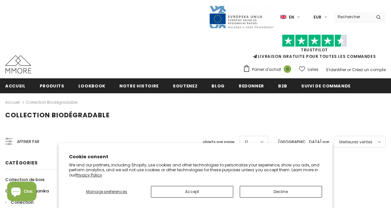  What do you see at coordinates (21, 163) in the screenshot?
I see `span: Catégories` at bounding box center [21, 163].